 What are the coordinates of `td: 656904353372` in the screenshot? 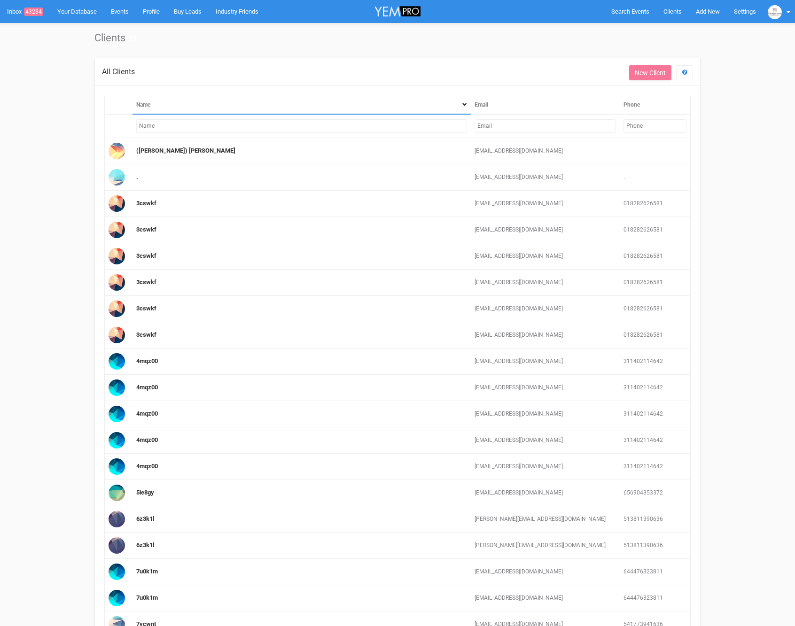 It's located at (655, 493).